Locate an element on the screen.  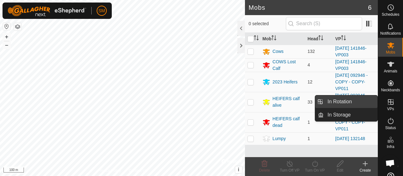
span: In Storage is located at coordinates (339, 115).